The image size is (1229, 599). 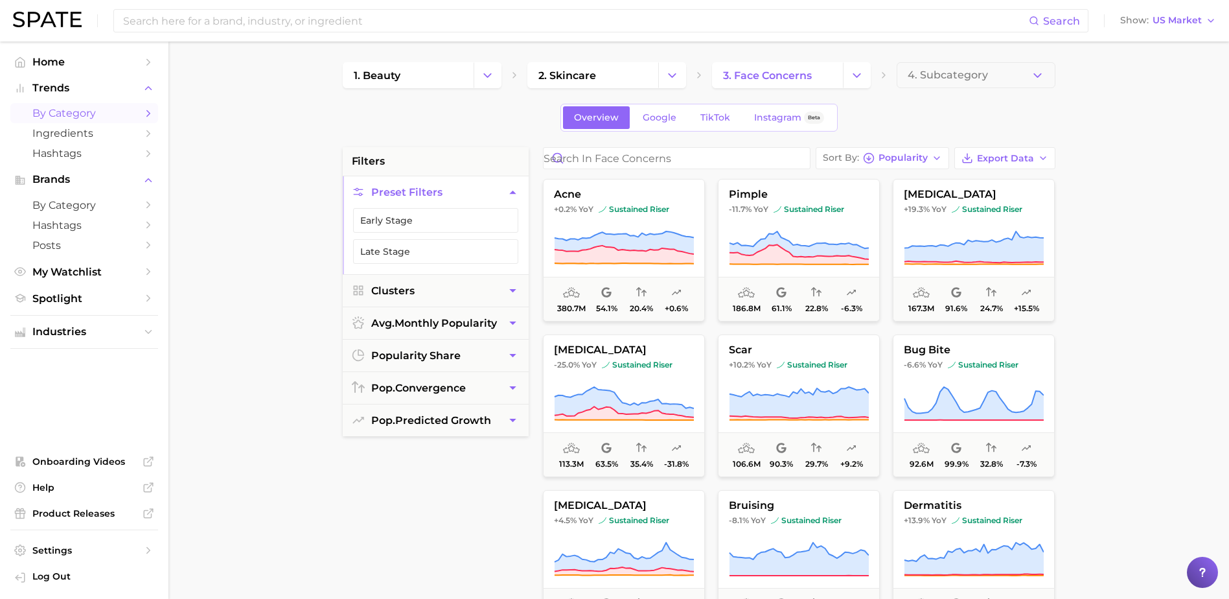 I want to click on span: monthly popularity, so click(x=434, y=323).